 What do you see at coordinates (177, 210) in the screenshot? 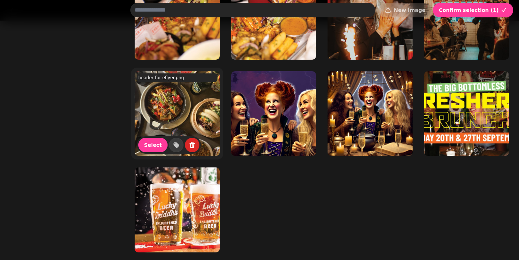
I see `img: free pint.png` at bounding box center [177, 210].